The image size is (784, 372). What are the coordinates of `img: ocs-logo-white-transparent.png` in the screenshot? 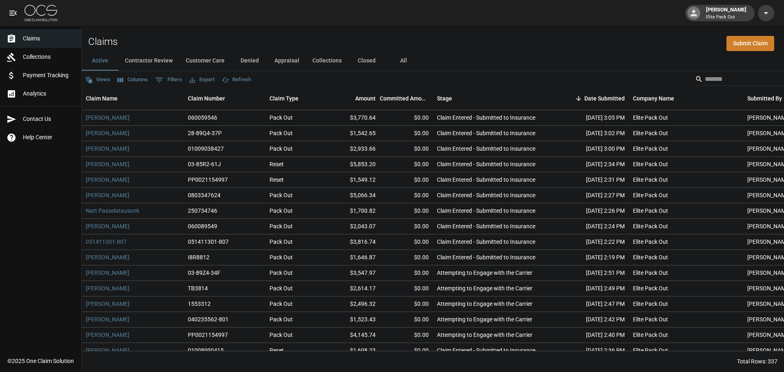 It's located at (41, 13).